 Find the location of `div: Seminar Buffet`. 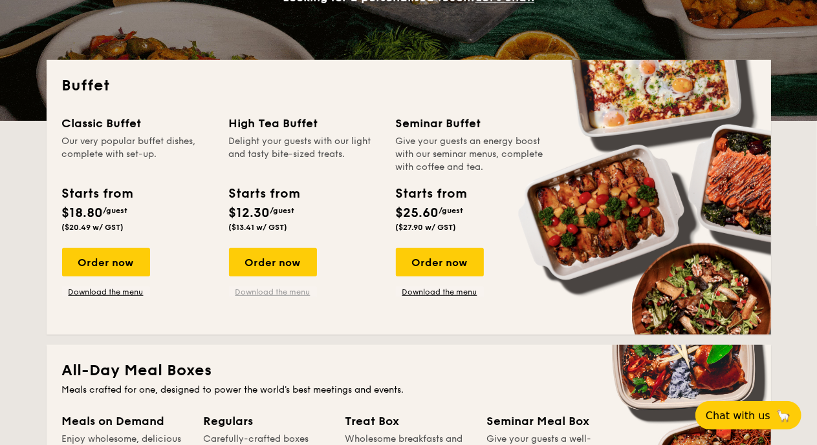

div: Seminar Buffet is located at coordinates (471, 123).